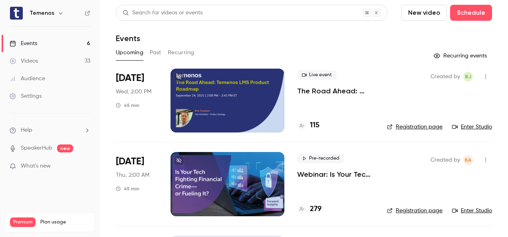 The image size is (508, 237). I want to click on span: BJ, so click(468, 77).